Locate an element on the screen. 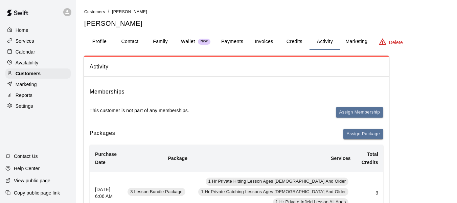 Image resolution: width=457 pixels, height=203 pixels. button: Invoices is located at coordinates (264, 42).